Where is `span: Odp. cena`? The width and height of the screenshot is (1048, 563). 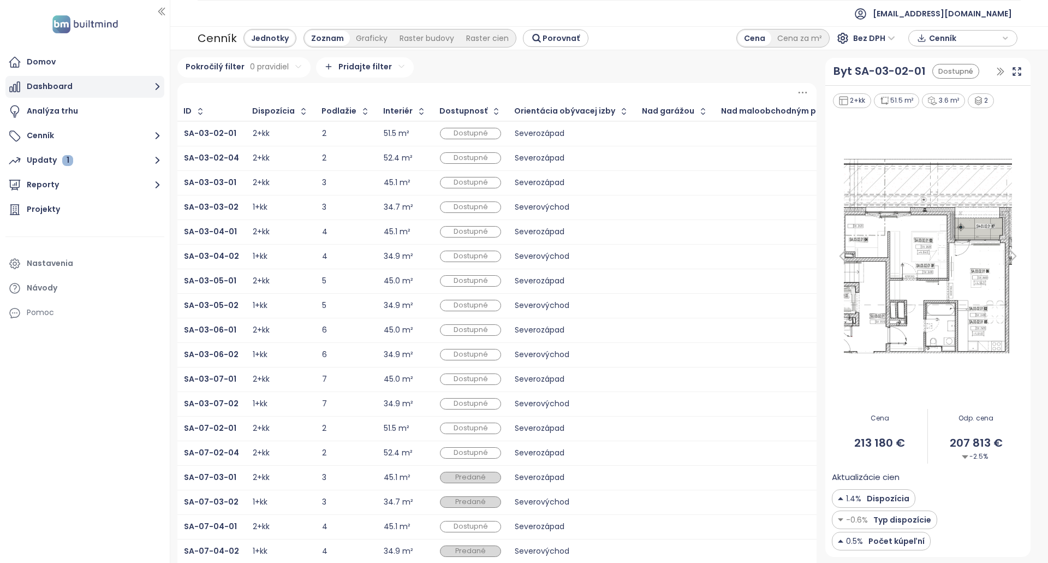
span: Odp. cena is located at coordinates (976, 418).